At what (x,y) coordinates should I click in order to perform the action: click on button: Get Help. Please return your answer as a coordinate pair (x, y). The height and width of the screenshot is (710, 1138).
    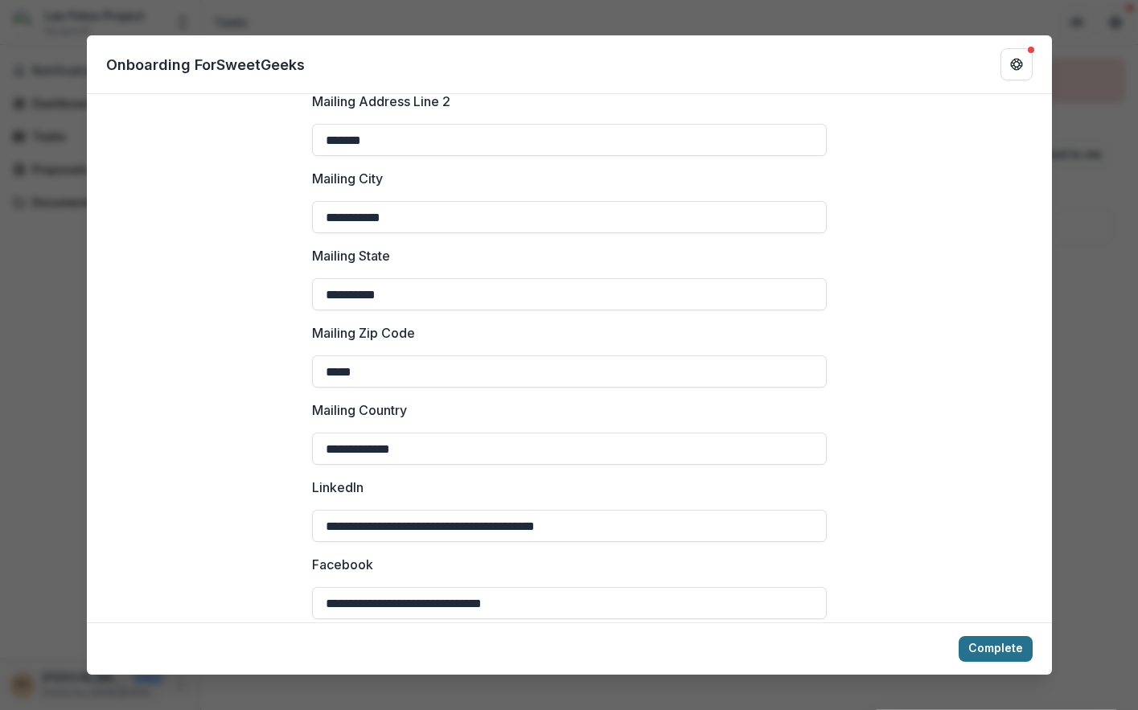
    Looking at the image, I should click on (1017, 64).